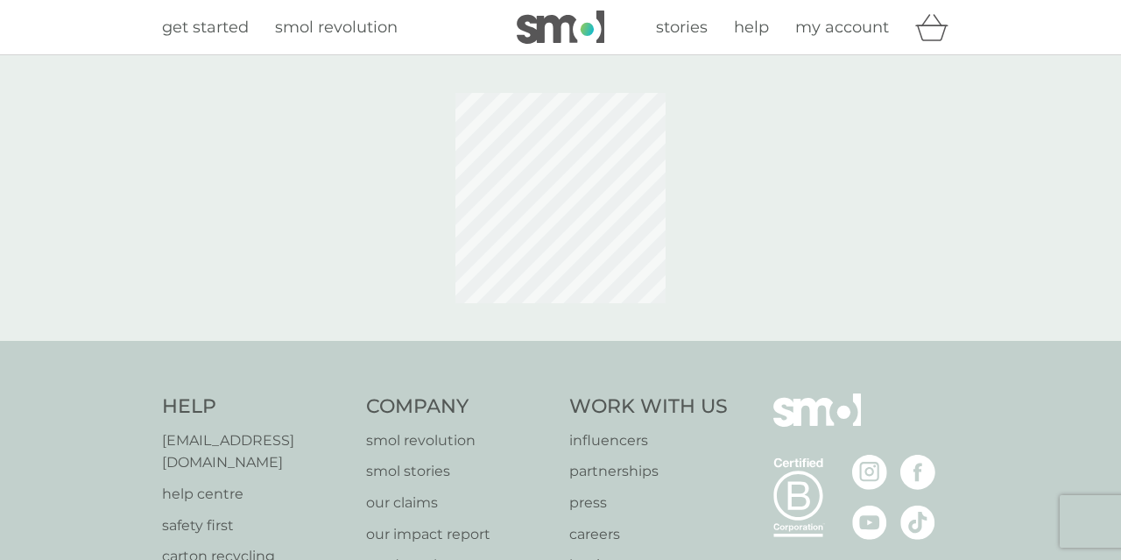 Image resolution: width=1121 pixels, height=560 pixels. Describe the element at coordinates (255, 494) in the screenshot. I see `a: help centre` at that location.